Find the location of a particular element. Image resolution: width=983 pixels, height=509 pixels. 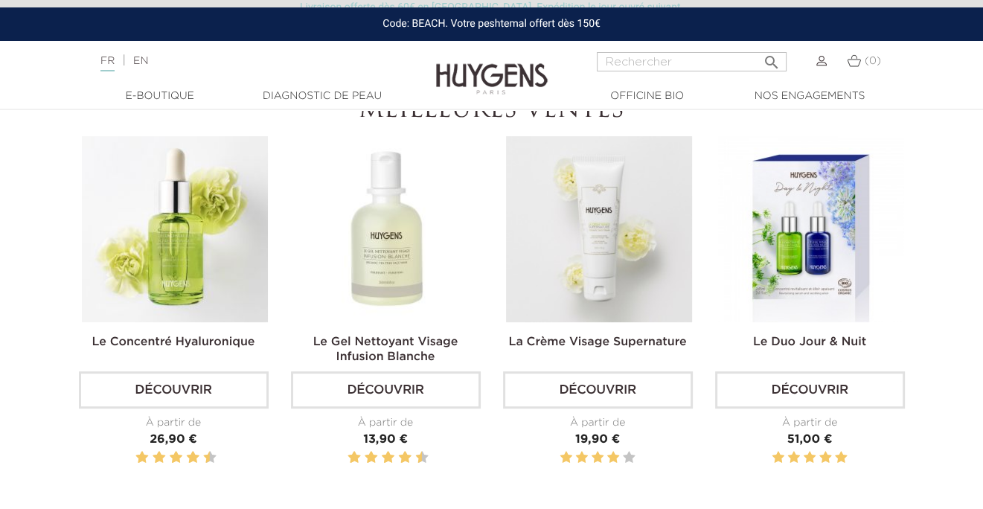

a: Le Duo Jour & Nuit is located at coordinates (809, 342).